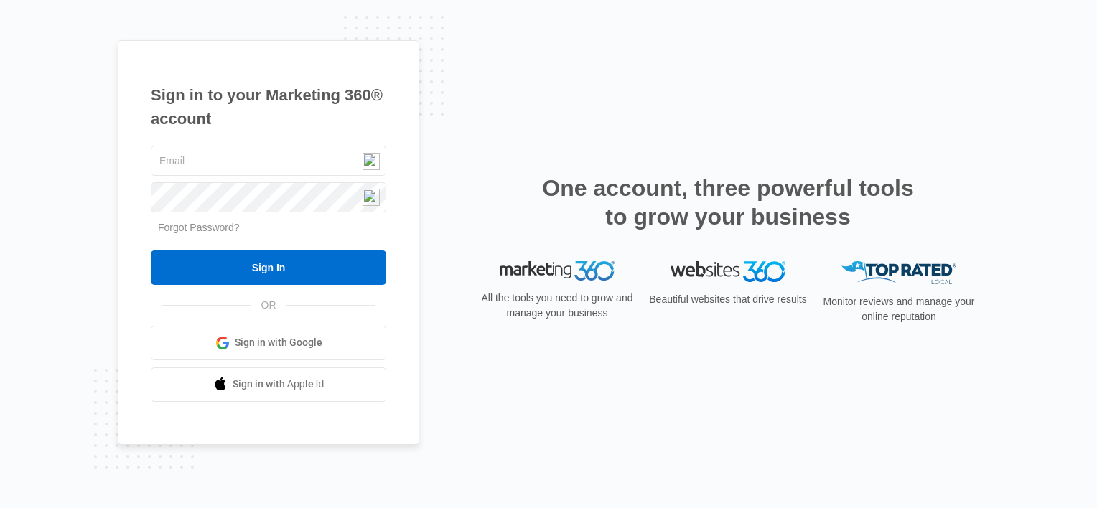 The height and width of the screenshot is (508, 1097). Describe the element at coordinates (557, 306) in the screenshot. I see `p: All the tools you need to grow and manage your business` at that location.